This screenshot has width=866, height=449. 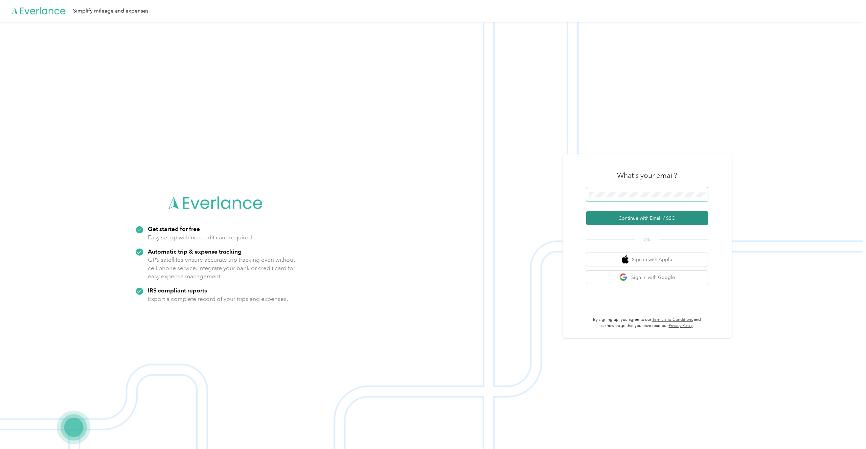 What do you see at coordinates (623, 277) in the screenshot?
I see `img: google logo` at bounding box center [623, 277].